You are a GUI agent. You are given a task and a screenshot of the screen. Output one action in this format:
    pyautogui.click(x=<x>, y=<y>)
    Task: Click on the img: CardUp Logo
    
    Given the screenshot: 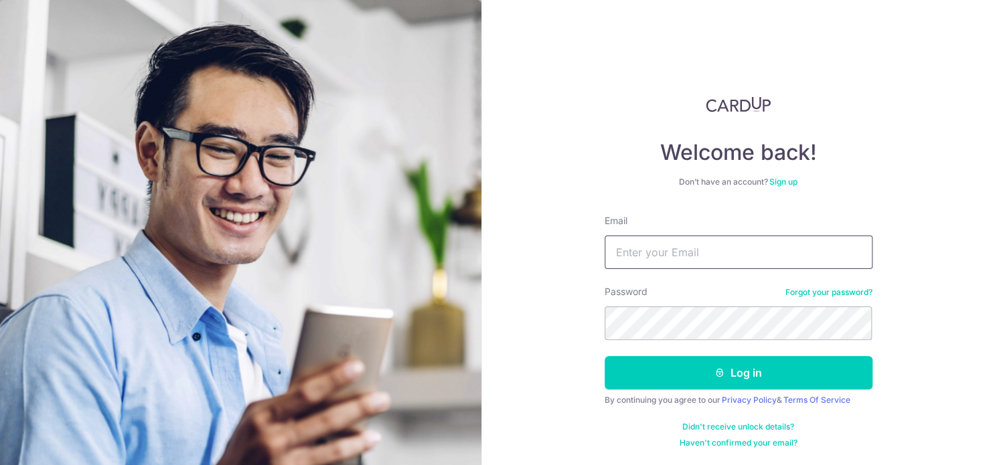 What is the action you would take?
    pyautogui.click(x=739, y=104)
    